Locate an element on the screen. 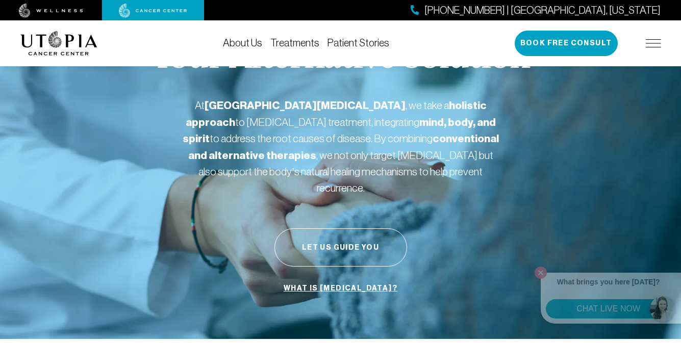  img: wellness is located at coordinates (51, 11).